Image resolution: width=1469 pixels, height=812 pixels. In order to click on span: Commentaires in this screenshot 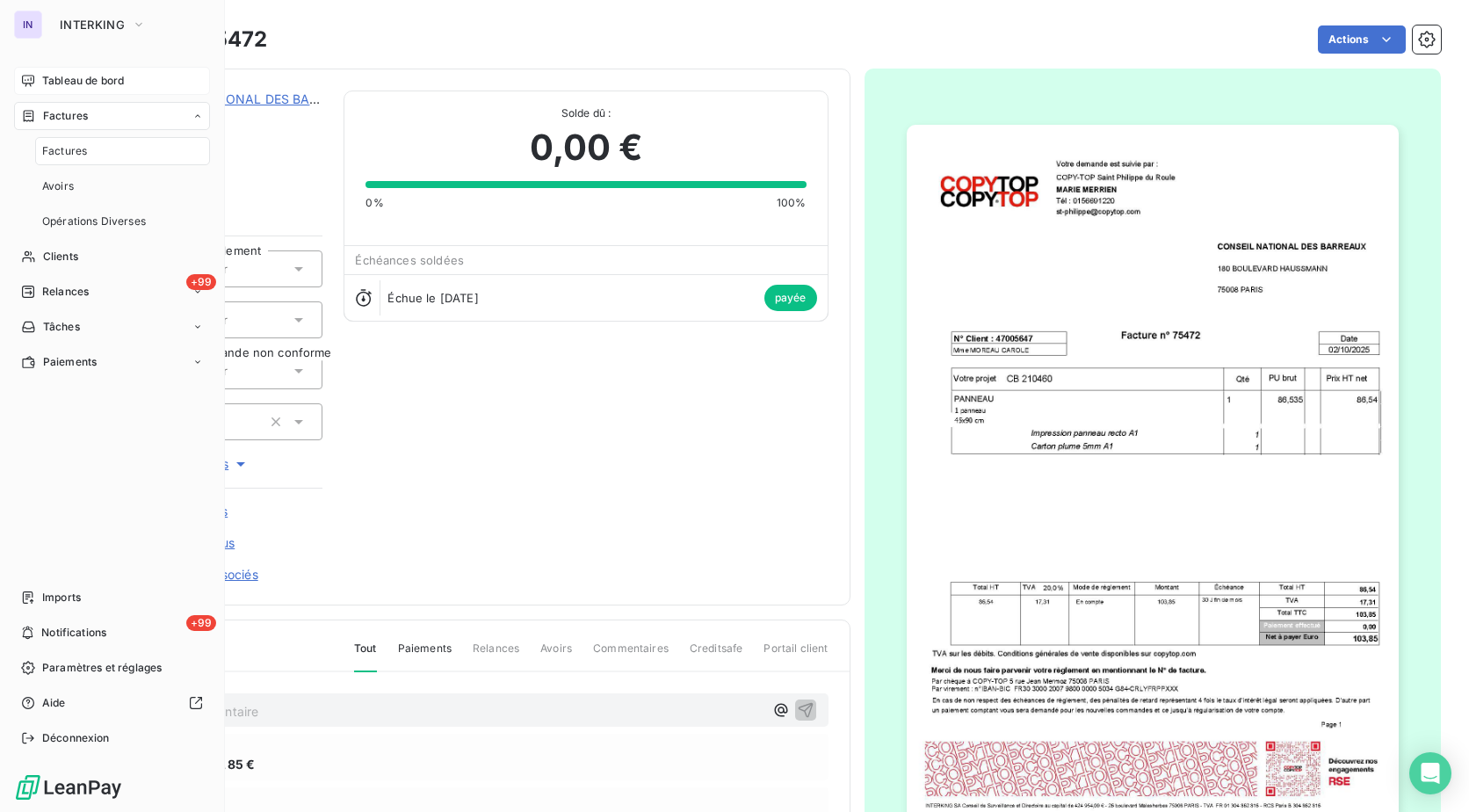, I will do `click(631, 656)`.